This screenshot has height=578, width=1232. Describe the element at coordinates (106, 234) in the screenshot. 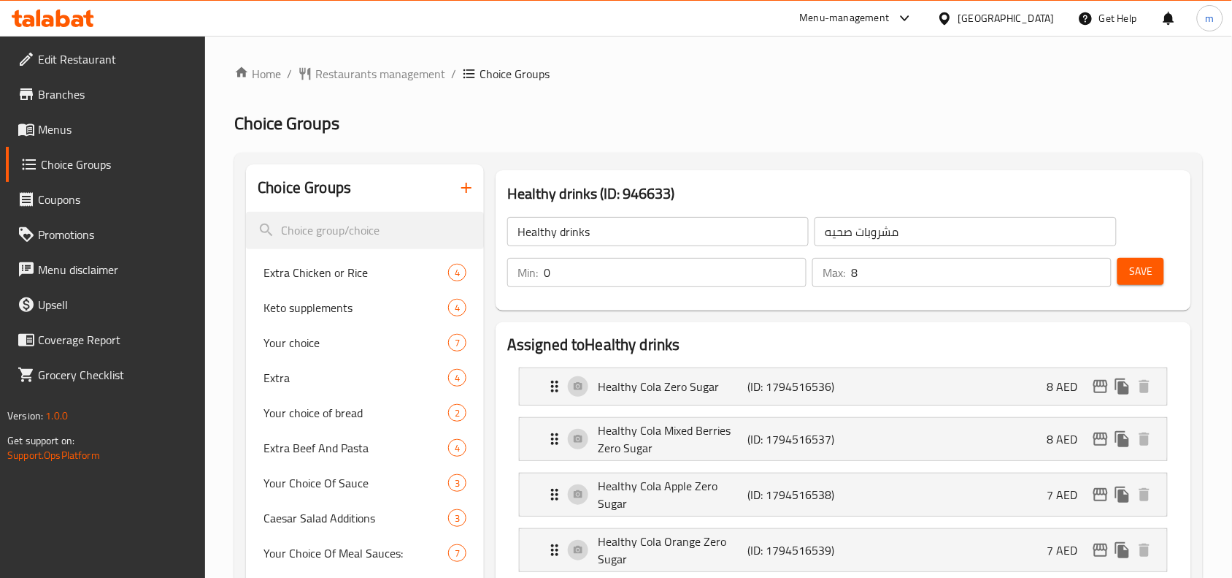

I see `a: Promotions` at that location.